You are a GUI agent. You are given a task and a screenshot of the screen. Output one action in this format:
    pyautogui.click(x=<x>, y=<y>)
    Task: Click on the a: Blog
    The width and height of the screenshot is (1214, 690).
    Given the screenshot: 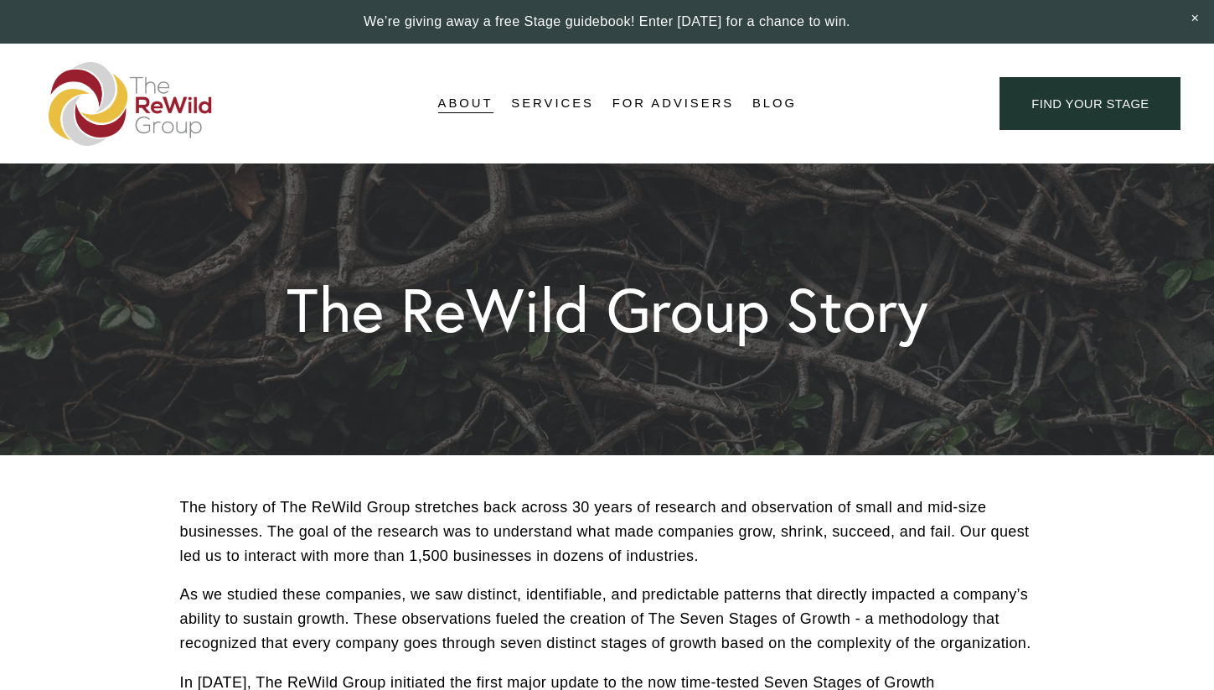 What is the action you would take?
    pyautogui.click(x=774, y=104)
    